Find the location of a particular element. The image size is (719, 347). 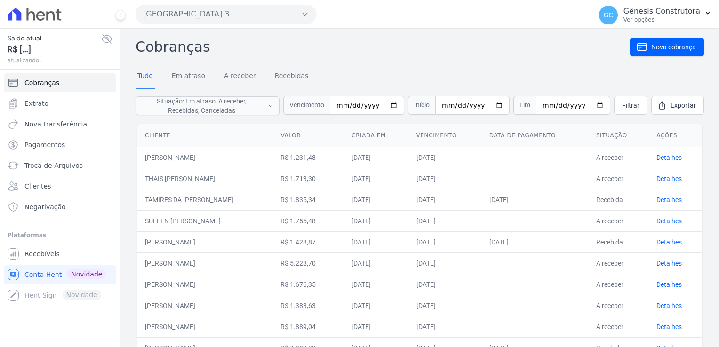

td: R$ 1.428,87 is located at coordinates (308, 242).